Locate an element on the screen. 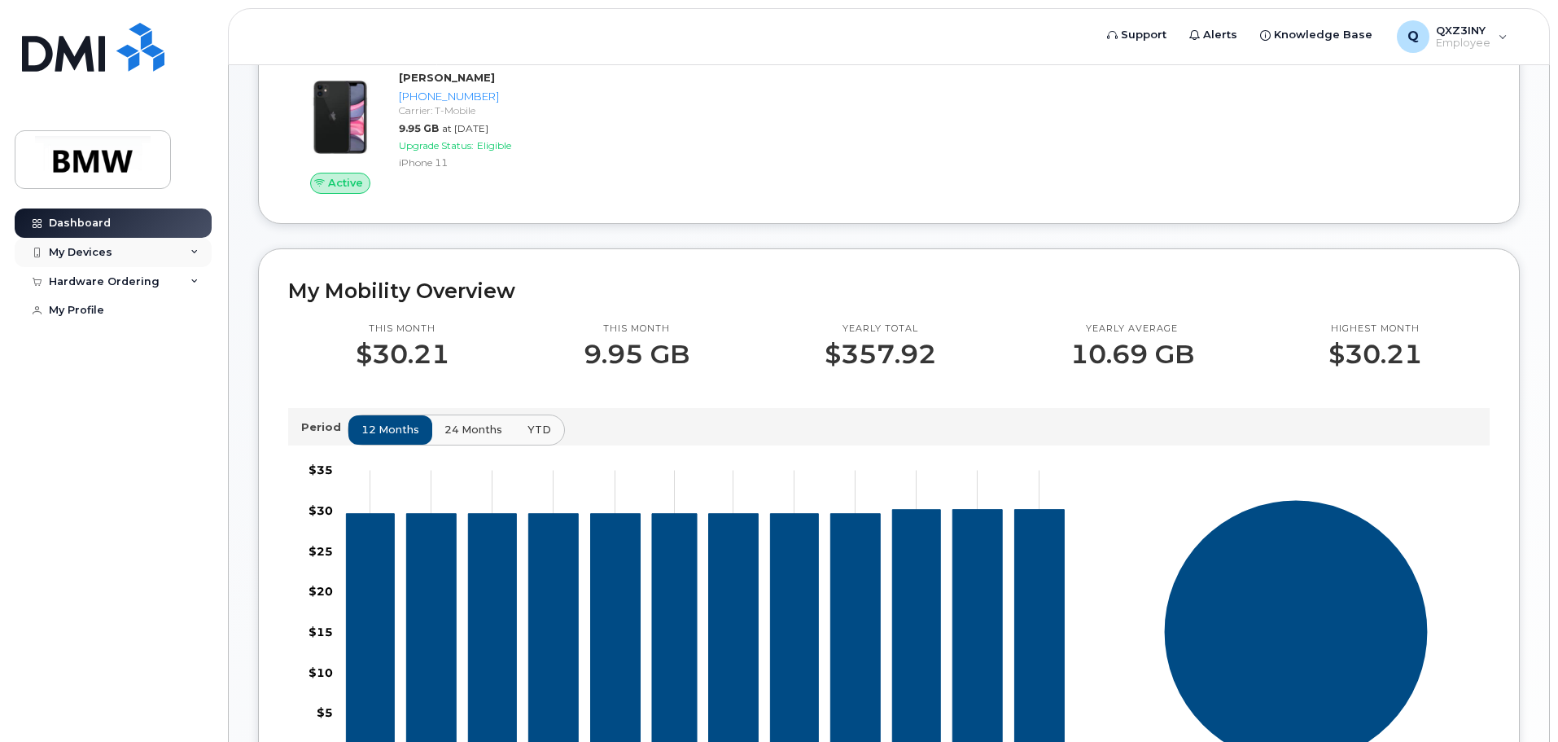 This screenshot has width=1558, height=742. a: Support is located at coordinates (1137, 35).